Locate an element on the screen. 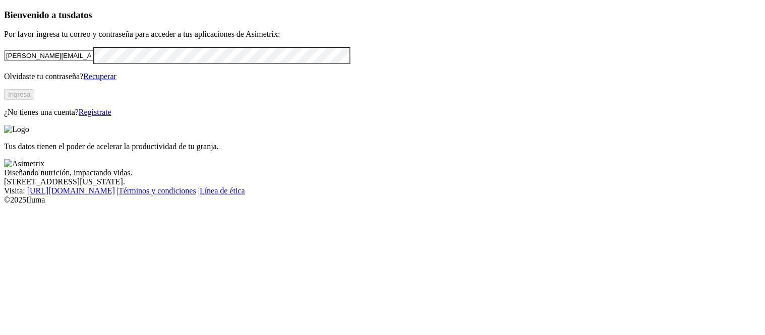  h3: Bienvenido a tus is located at coordinates (382, 15).